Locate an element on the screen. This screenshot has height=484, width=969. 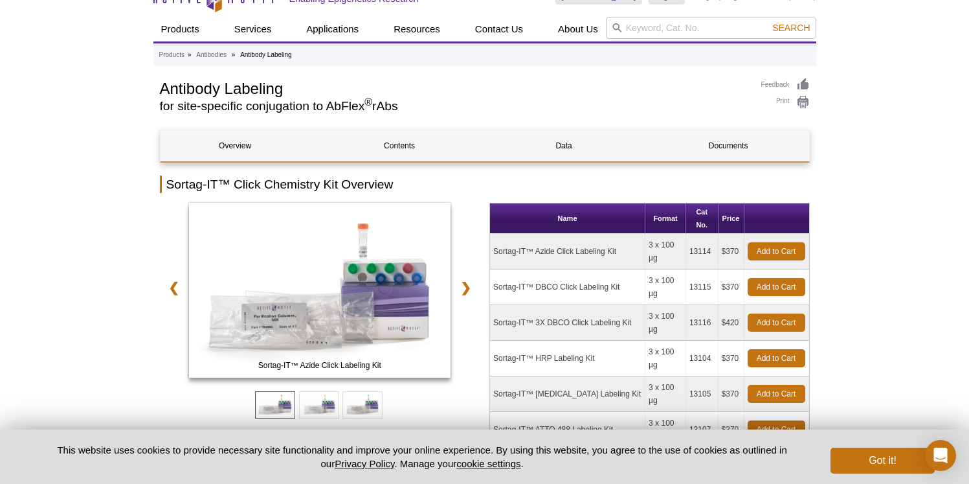
th: Format is located at coordinates (665, 218).